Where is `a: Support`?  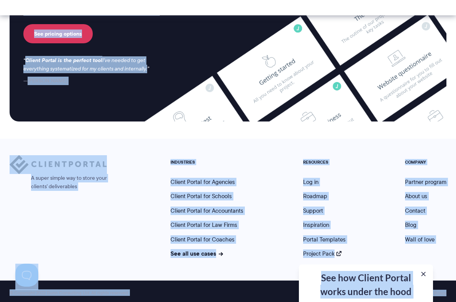
a: Support is located at coordinates (313, 211).